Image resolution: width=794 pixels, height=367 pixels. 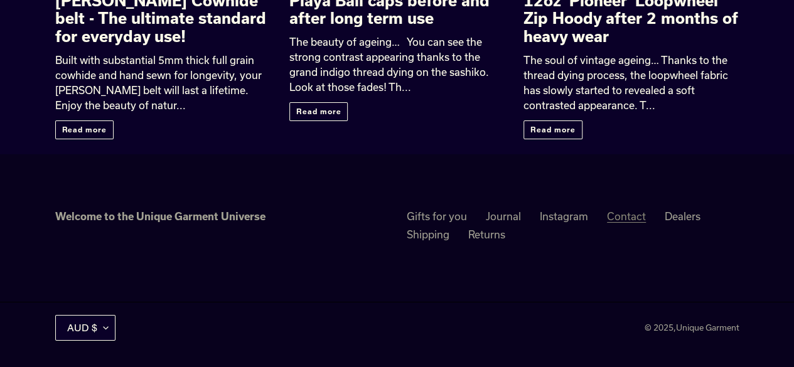 What do you see at coordinates (692, 328) in the screenshot?
I see `small: © 2025,` at bounding box center [692, 328].